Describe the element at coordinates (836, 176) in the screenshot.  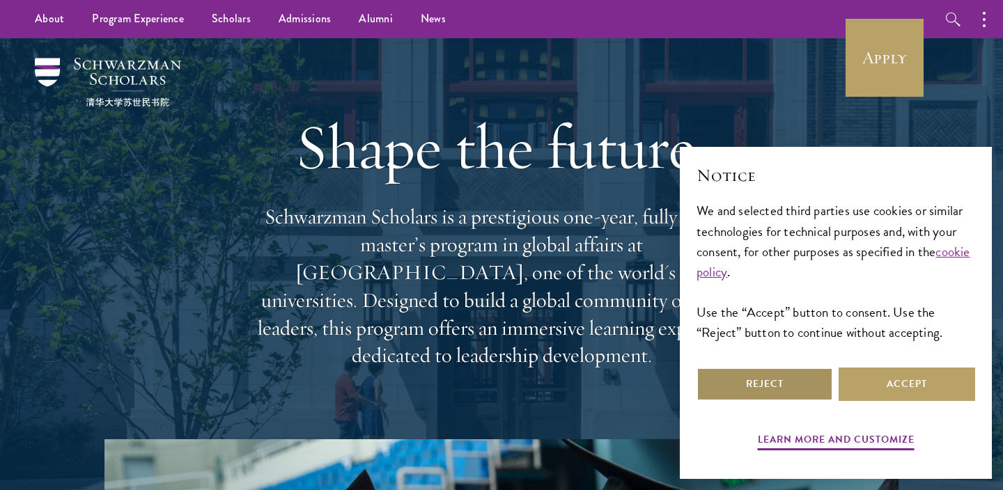
I see `h2: Notice` at that location.